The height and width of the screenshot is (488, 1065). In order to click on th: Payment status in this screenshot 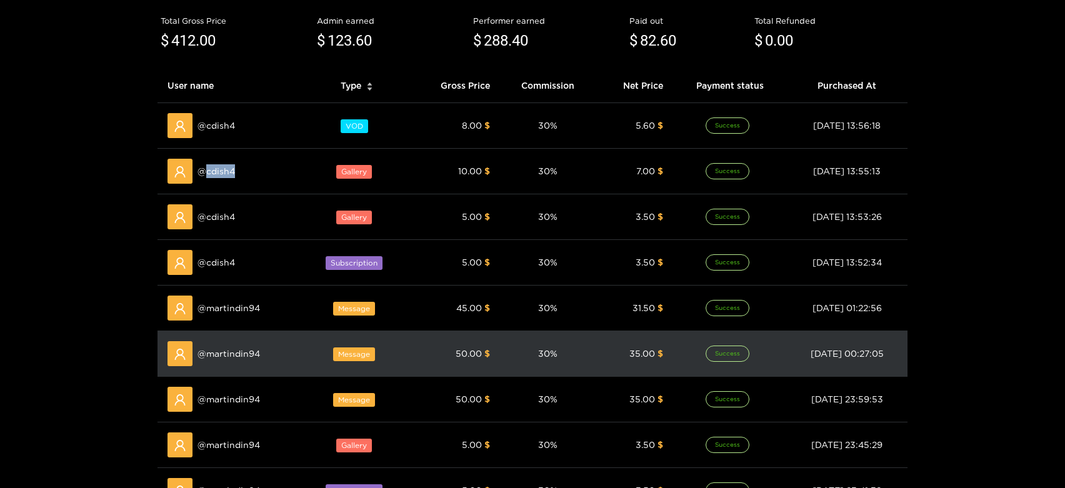, I will do `click(730, 86)`.